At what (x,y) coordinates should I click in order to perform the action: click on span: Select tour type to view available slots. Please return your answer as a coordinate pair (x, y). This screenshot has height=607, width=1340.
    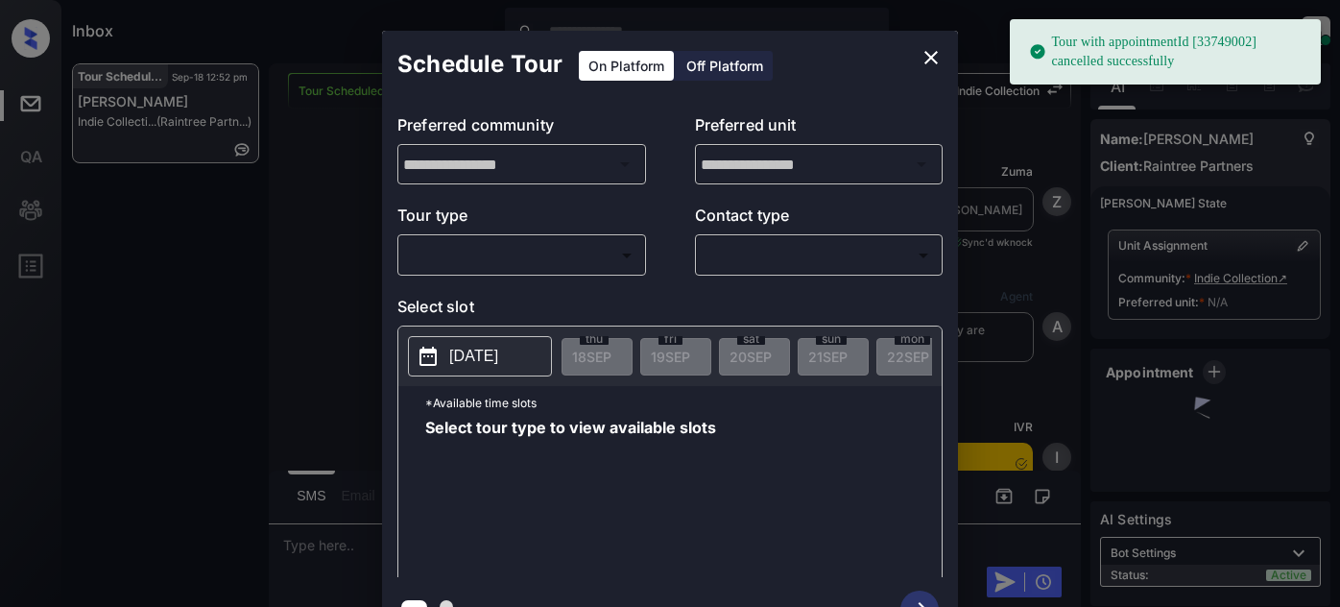
    Looking at the image, I should click on (570, 496).